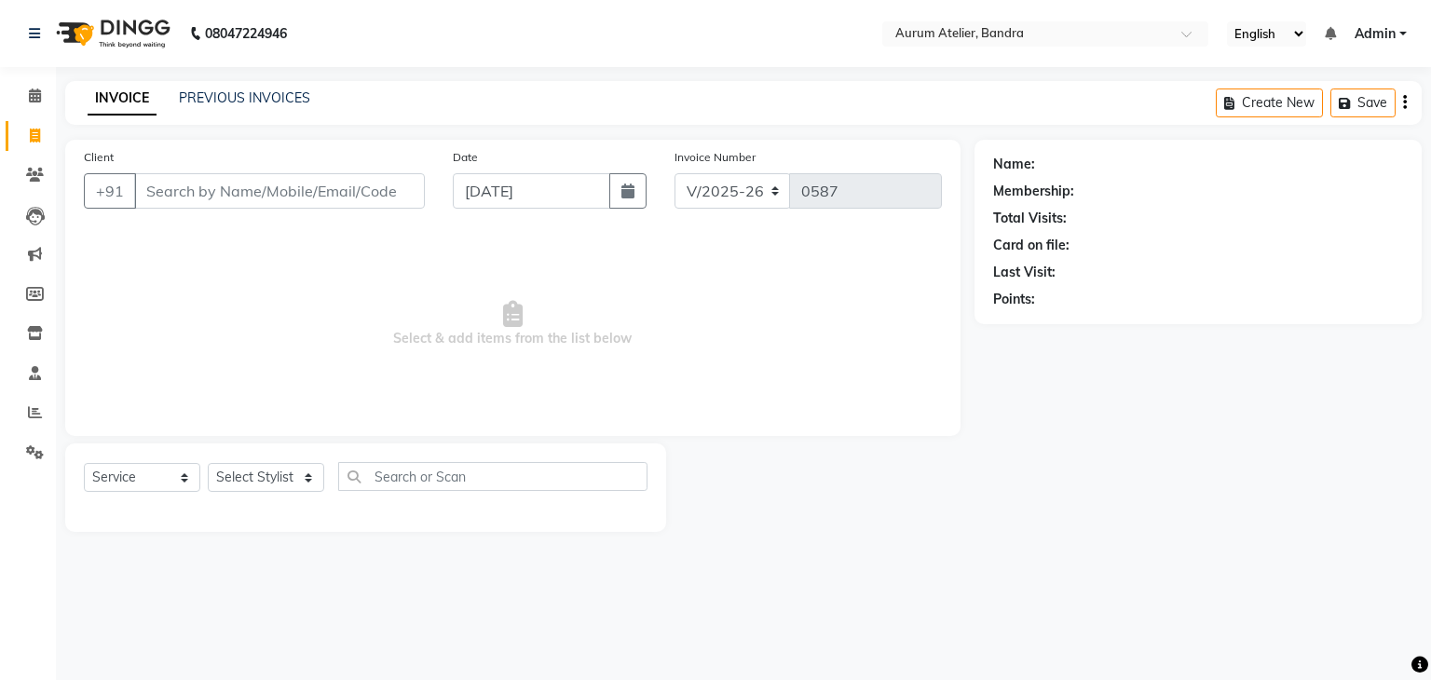  I want to click on label: Invoice Number, so click(714, 157).